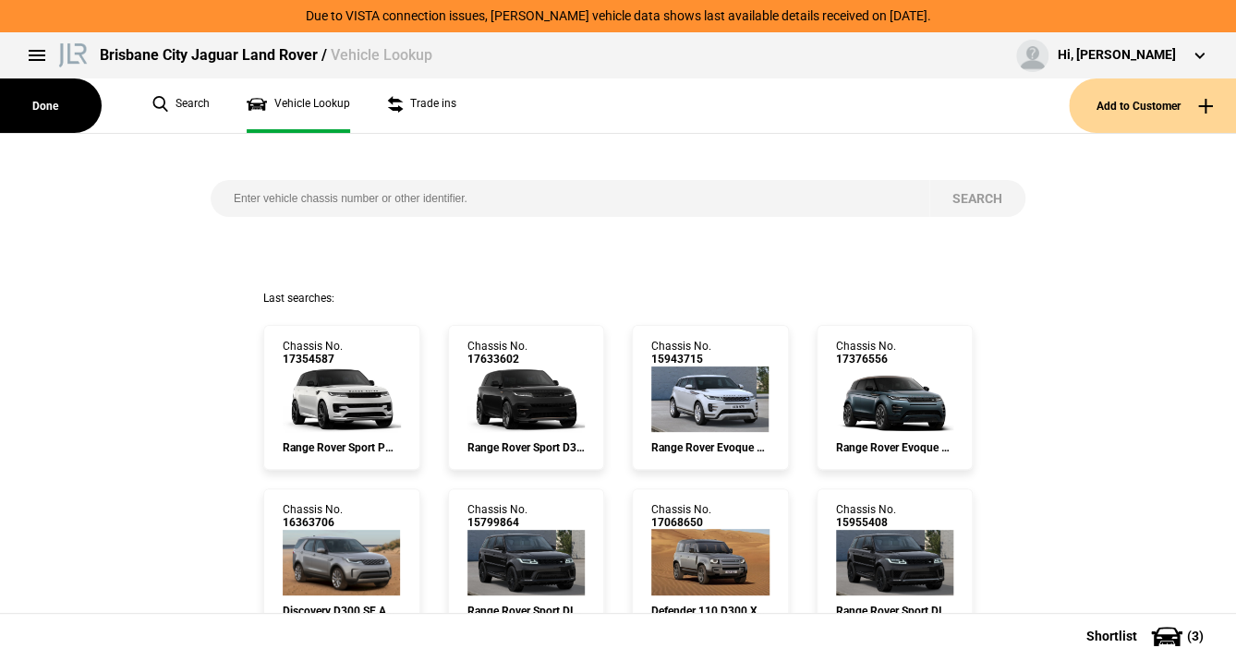 Image resolution: width=1236 pixels, height=660 pixels. I want to click on span: 15799864, so click(497, 523).